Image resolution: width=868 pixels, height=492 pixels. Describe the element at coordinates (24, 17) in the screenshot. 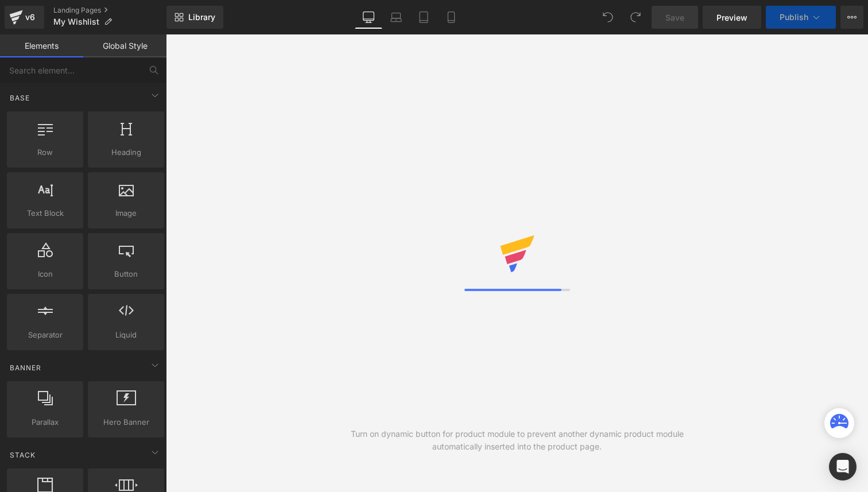

I see `a: v6` at that location.